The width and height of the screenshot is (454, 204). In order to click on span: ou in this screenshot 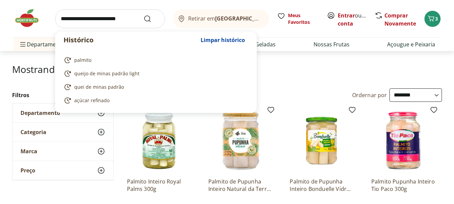, I will do `click(353, 19)`.